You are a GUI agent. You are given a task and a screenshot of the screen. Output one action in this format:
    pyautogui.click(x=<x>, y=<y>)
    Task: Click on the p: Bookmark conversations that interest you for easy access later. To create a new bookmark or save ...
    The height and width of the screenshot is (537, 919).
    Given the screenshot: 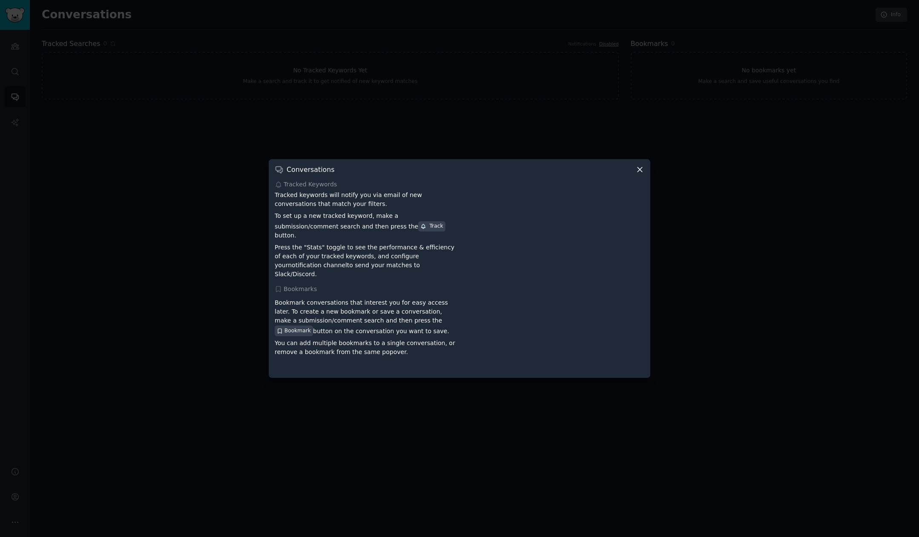 What is the action you would take?
    pyautogui.click(x=365, y=317)
    